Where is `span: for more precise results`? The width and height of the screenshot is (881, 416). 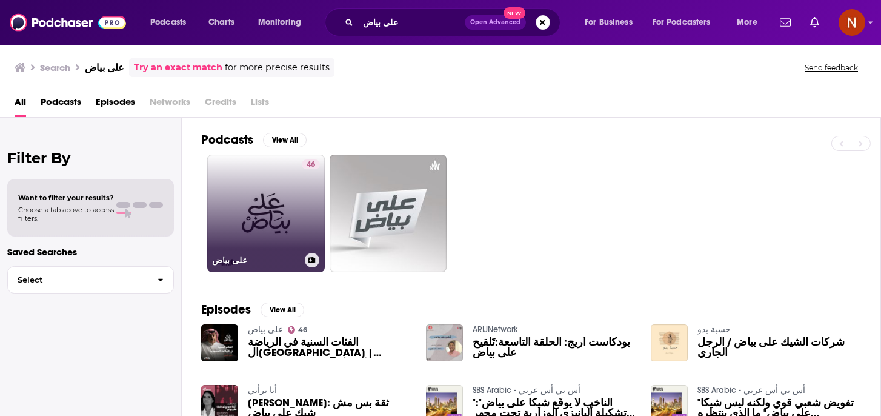 span: for more precise results is located at coordinates (277, 67).